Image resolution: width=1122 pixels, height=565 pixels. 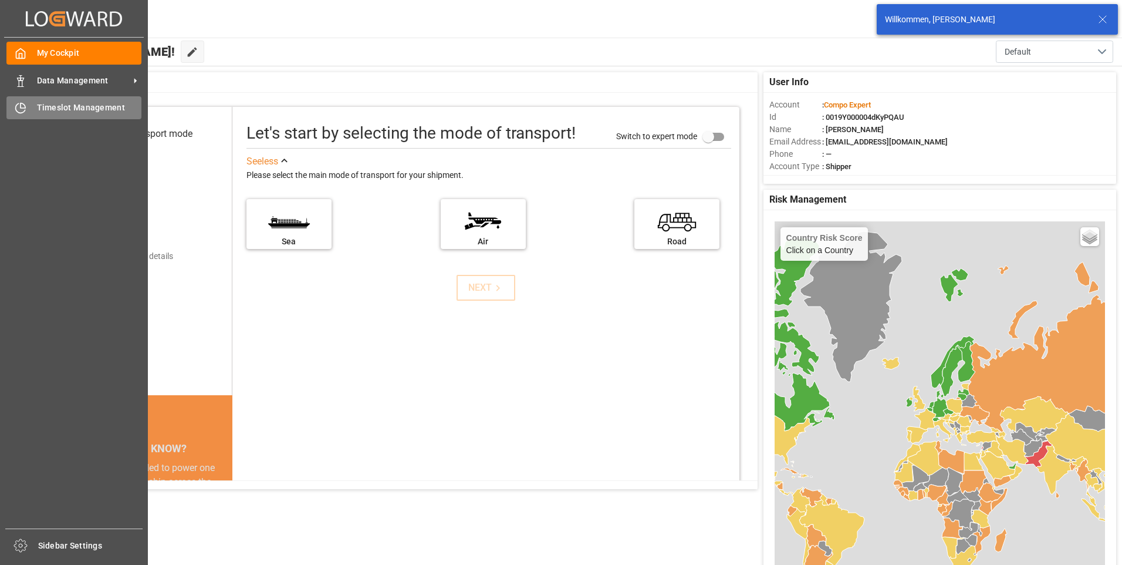 I want to click on span: Compo Expert, so click(x=848, y=104).